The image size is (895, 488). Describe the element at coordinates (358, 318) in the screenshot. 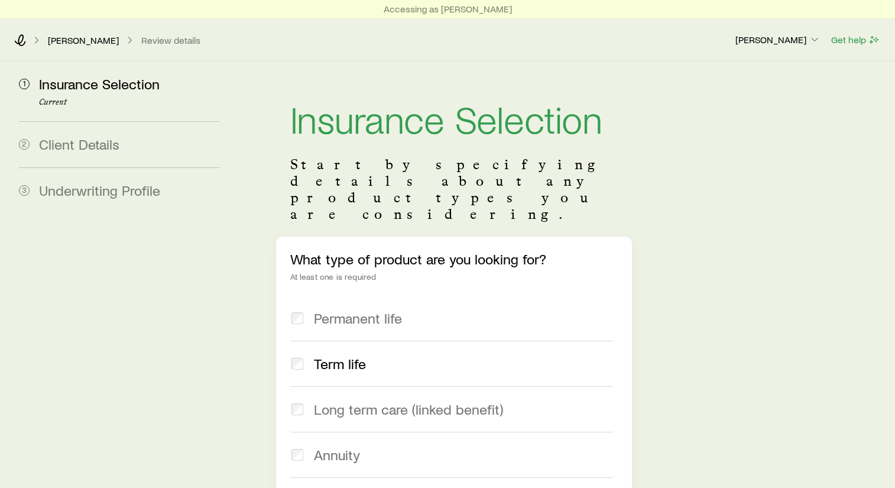

I see `span: Permanent life` at that location.